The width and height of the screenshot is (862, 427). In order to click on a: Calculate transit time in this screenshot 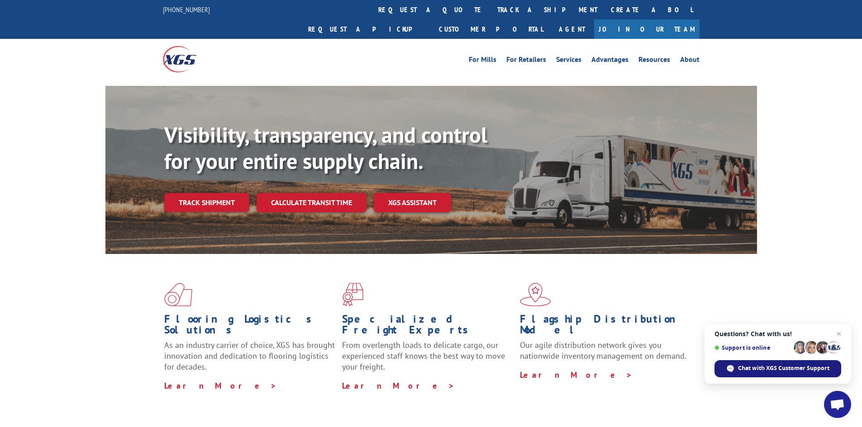, I will do `click(311, 203)`.